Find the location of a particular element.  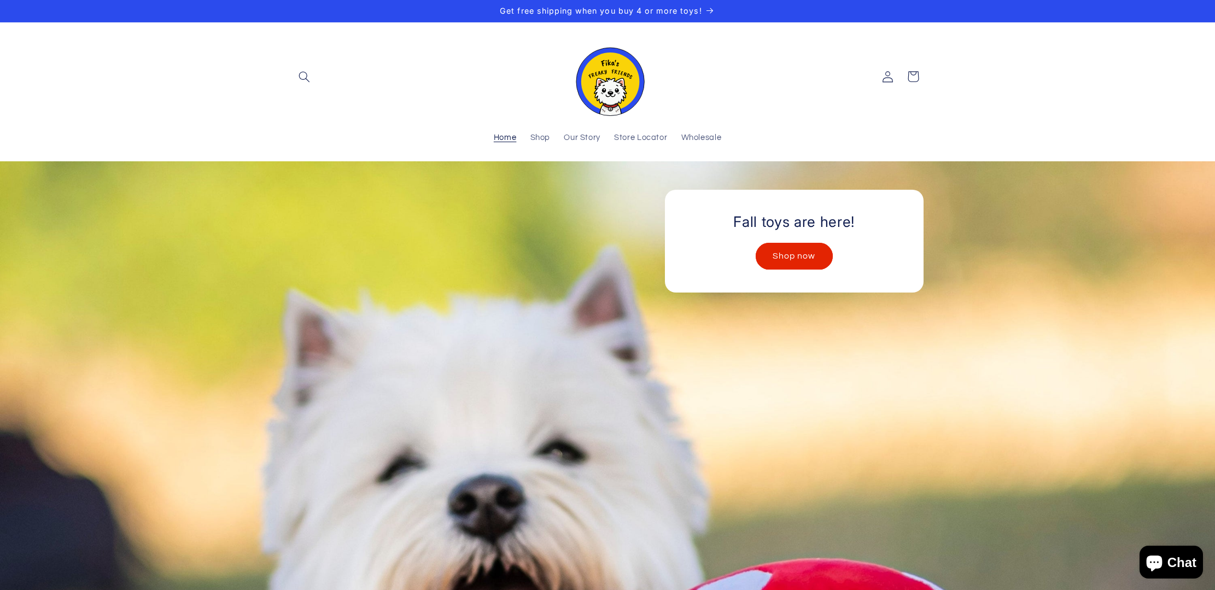

a: Fika's Freaky Friends is located at coordinates (608, 77).